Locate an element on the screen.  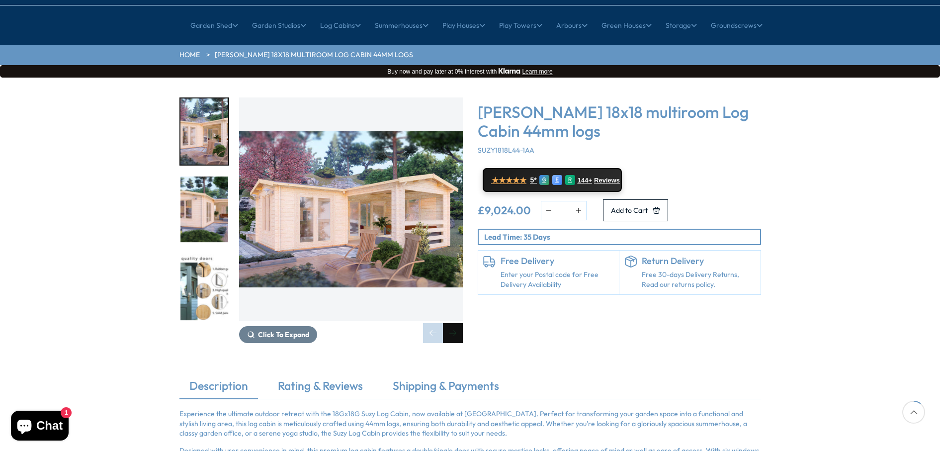
img: Premiumqualitydoors_3_f0c32a75-f7e9-4cfe-976d-db3d5c21df21_200x200.jpg is located at coordinates (204, 287).